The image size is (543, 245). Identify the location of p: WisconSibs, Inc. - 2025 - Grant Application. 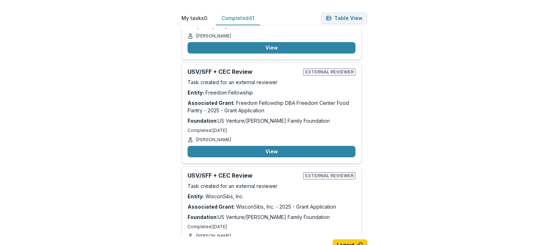
(271, 207).